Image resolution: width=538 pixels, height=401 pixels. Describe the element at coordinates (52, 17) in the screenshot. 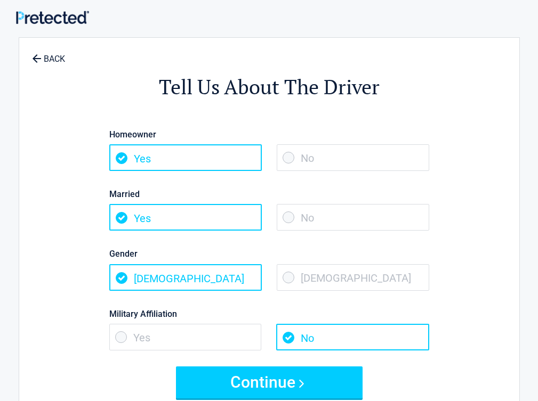

I see `img: Main Logo` at that location.